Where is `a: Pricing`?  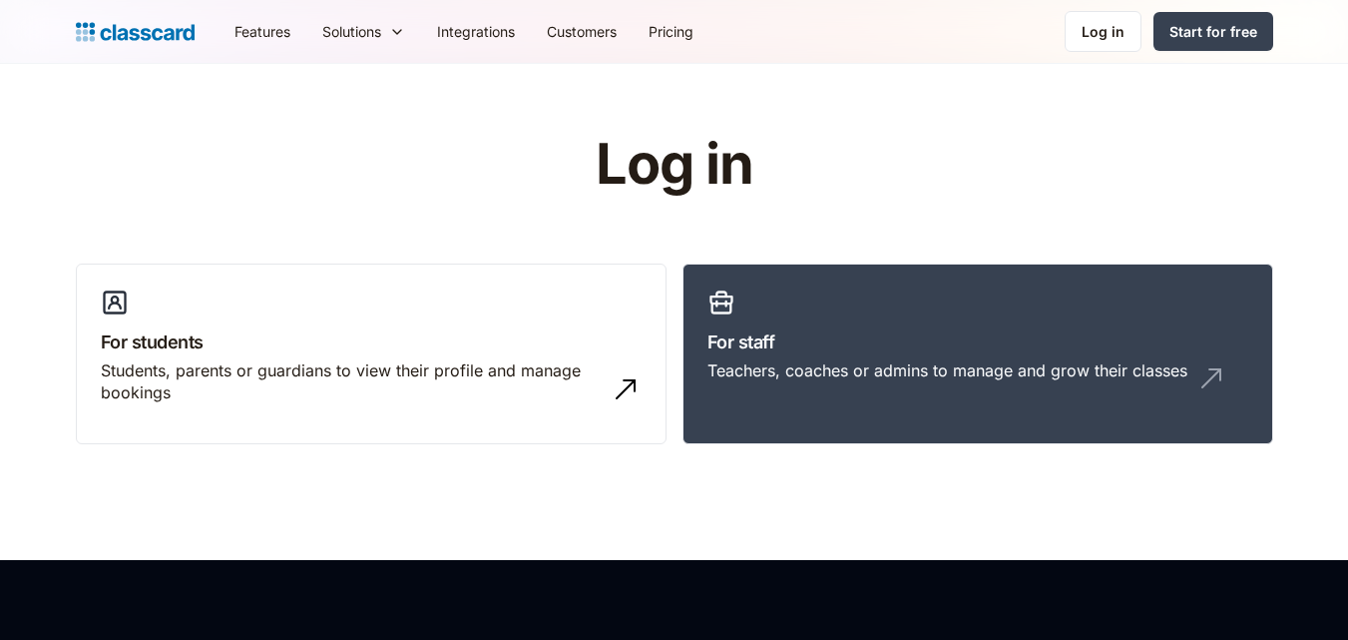 a: Pricing is located at coordinates (671, 31).